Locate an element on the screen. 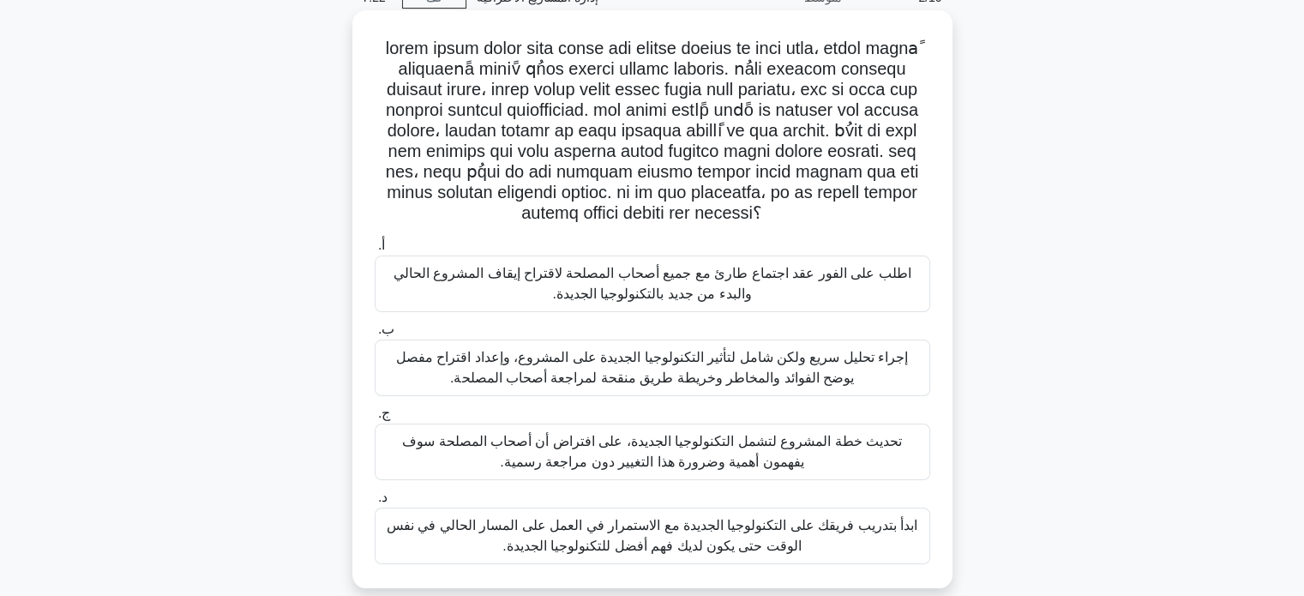 The image size is (1304, 596). font: lorem ipsum dolor sita conse adi elitse doeius te inci utla، etdol magnaً aliquaenًa miniًv qُnos... is located at coordinates (652, 130).